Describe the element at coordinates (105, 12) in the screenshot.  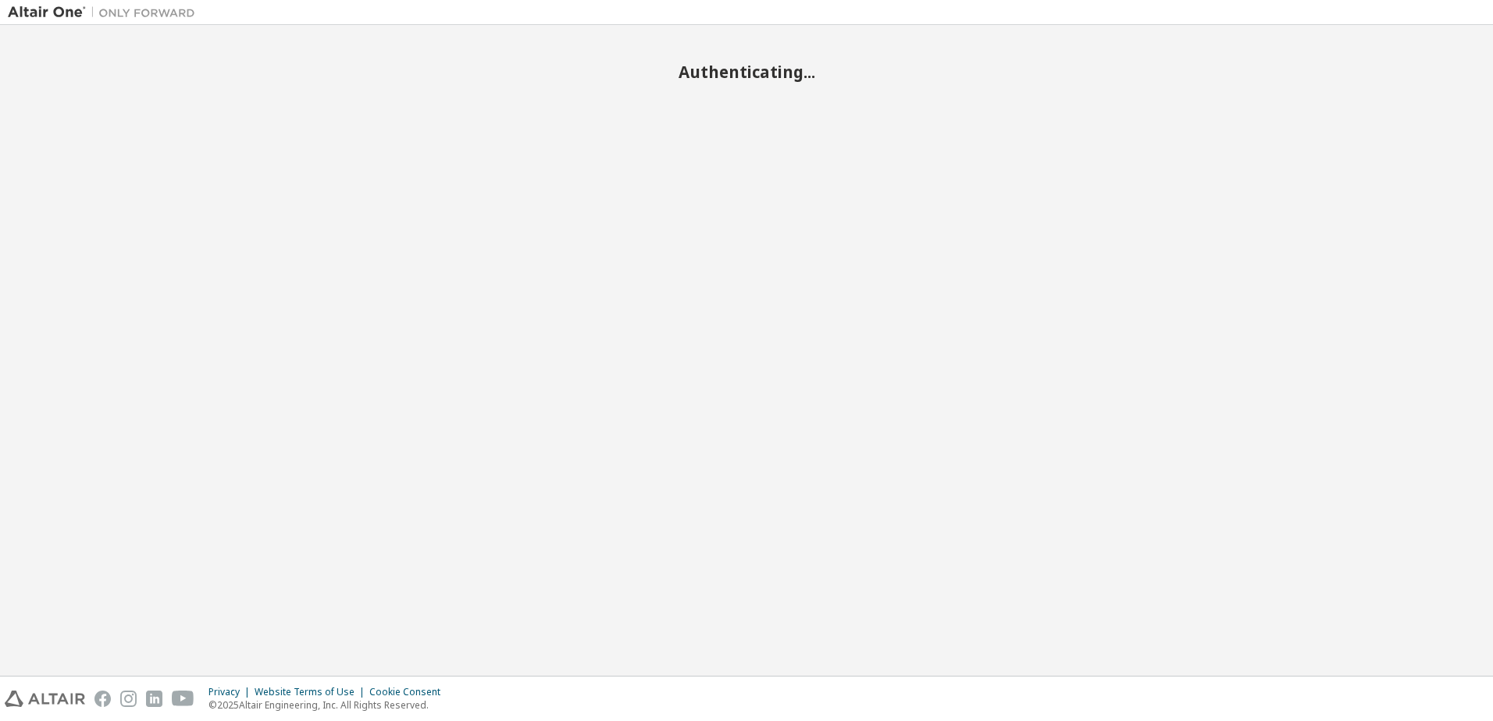
I see `img: Altair One` at that location.